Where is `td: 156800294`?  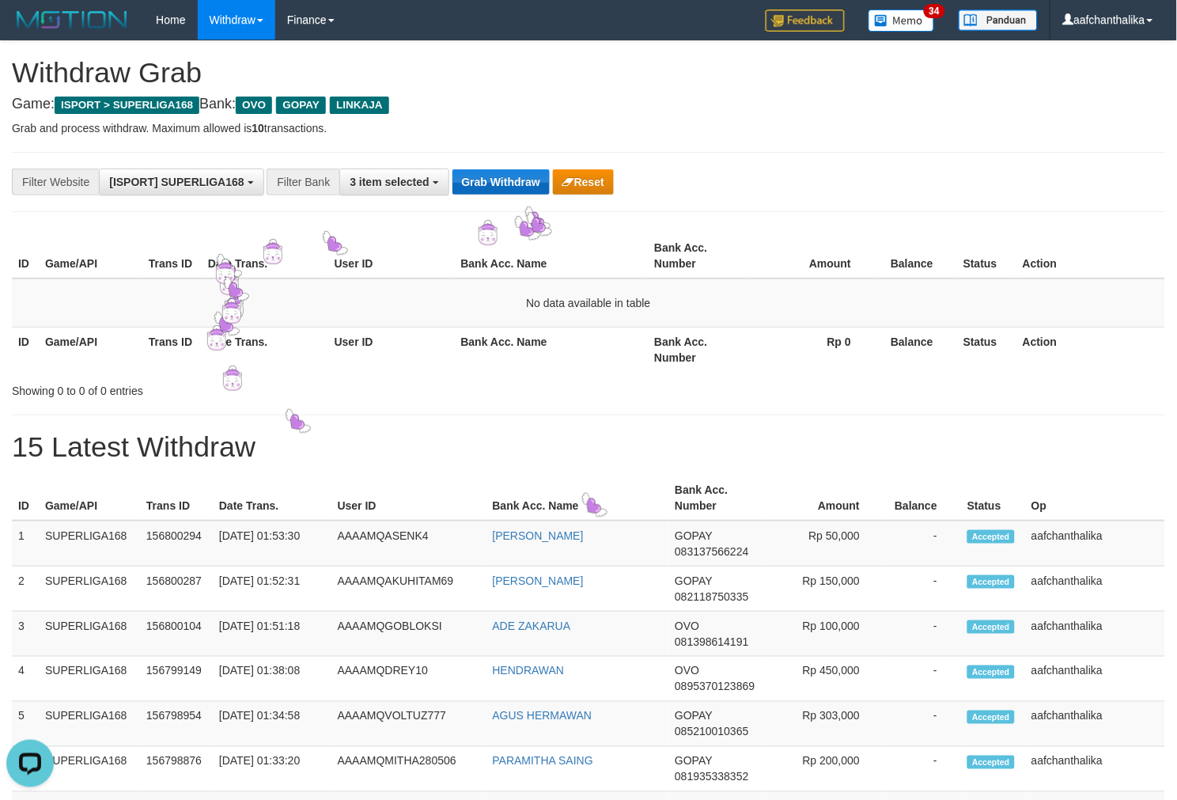 td: 156800294 is located at coordinates (176, 543).